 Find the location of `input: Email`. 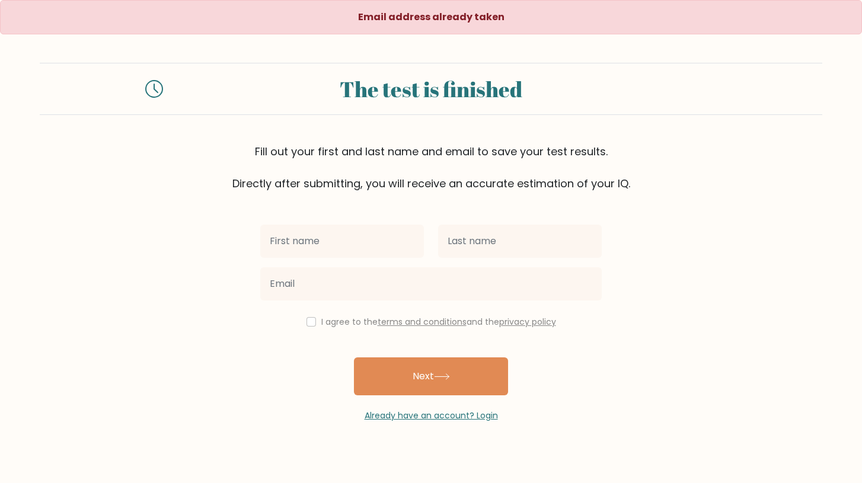

input: Email is located at coordinates (431, 284).